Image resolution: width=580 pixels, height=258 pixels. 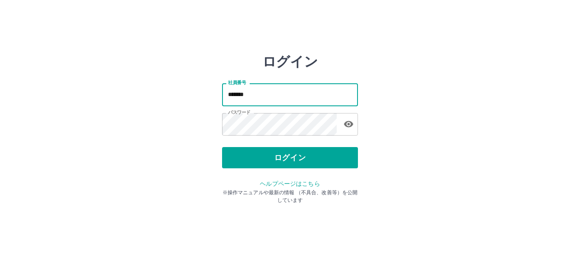 I want to click on a: ヘルプページはこちら, so click(x=289, y=183).